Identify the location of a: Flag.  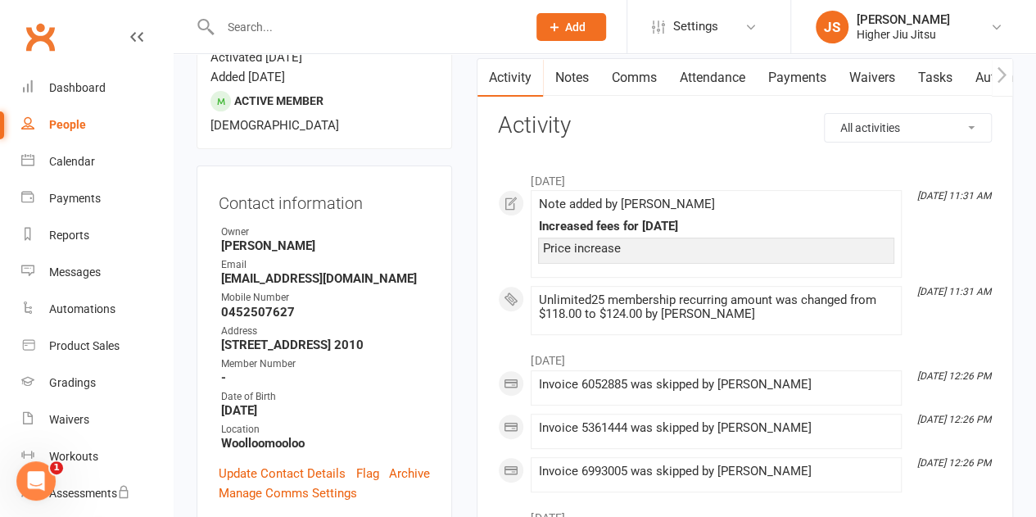
(368, 473).